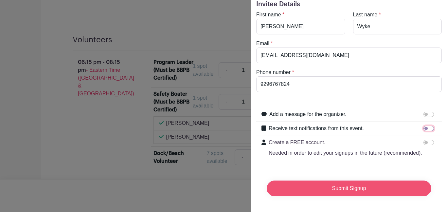 The height and width of the screenshot is (212, 447). Describe the element at coordinates (273, 72) in the screenshot. I see `label: Phone number` at that location.